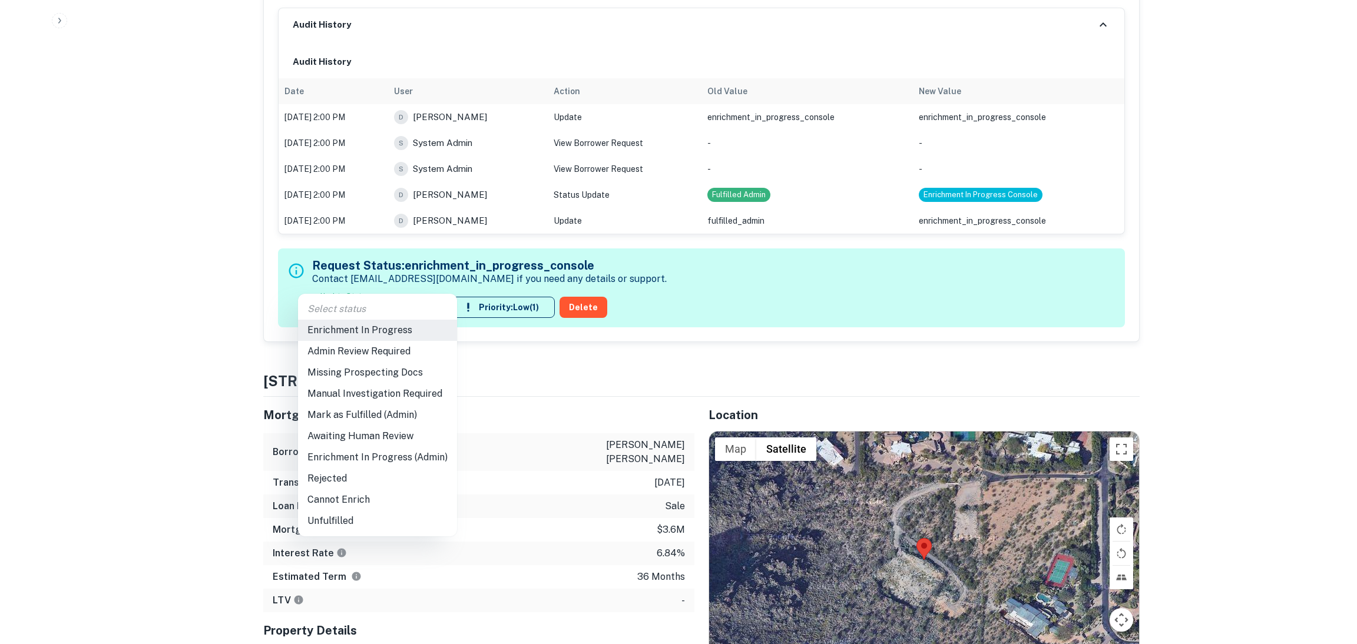 Image resolution: width=1357 pixels, height=644 pixels. Describe the element at coordinates (377, 479) in the screenshot. I see `li: Rejected` at that location.